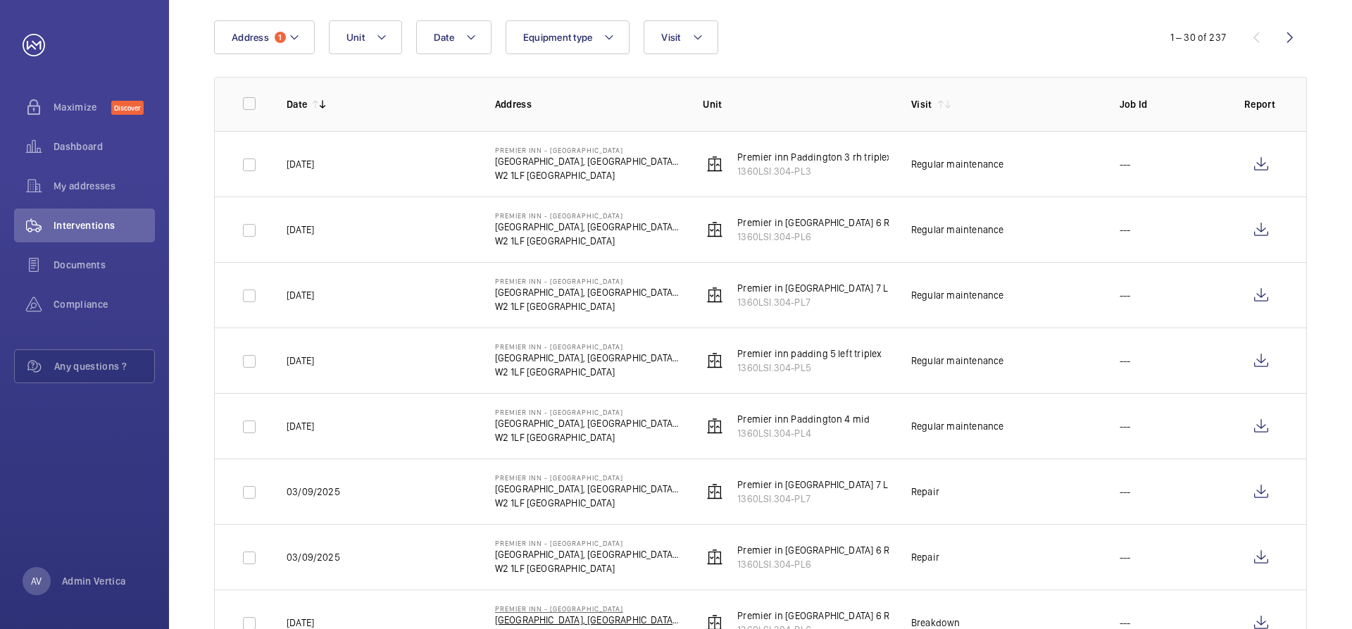  What do you see at coordinates (444, 37) in the screenshot?
I see `span: Date` at bounding box center [444, 37].